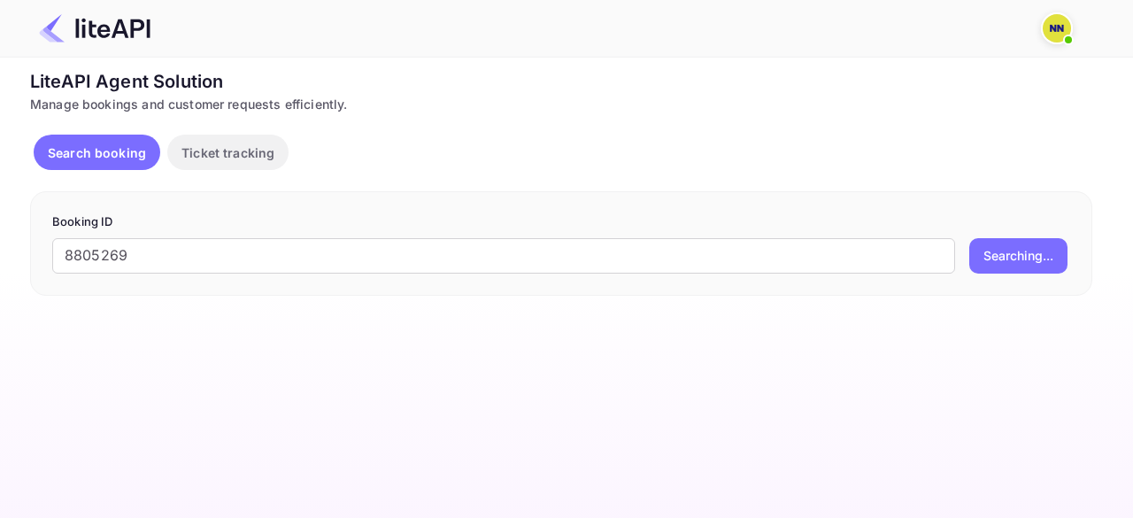 Image resolution: width=1133 pixels, height=518 pixels. I want to click on div: LiteAPI Agent Solution, so click(561, 81).